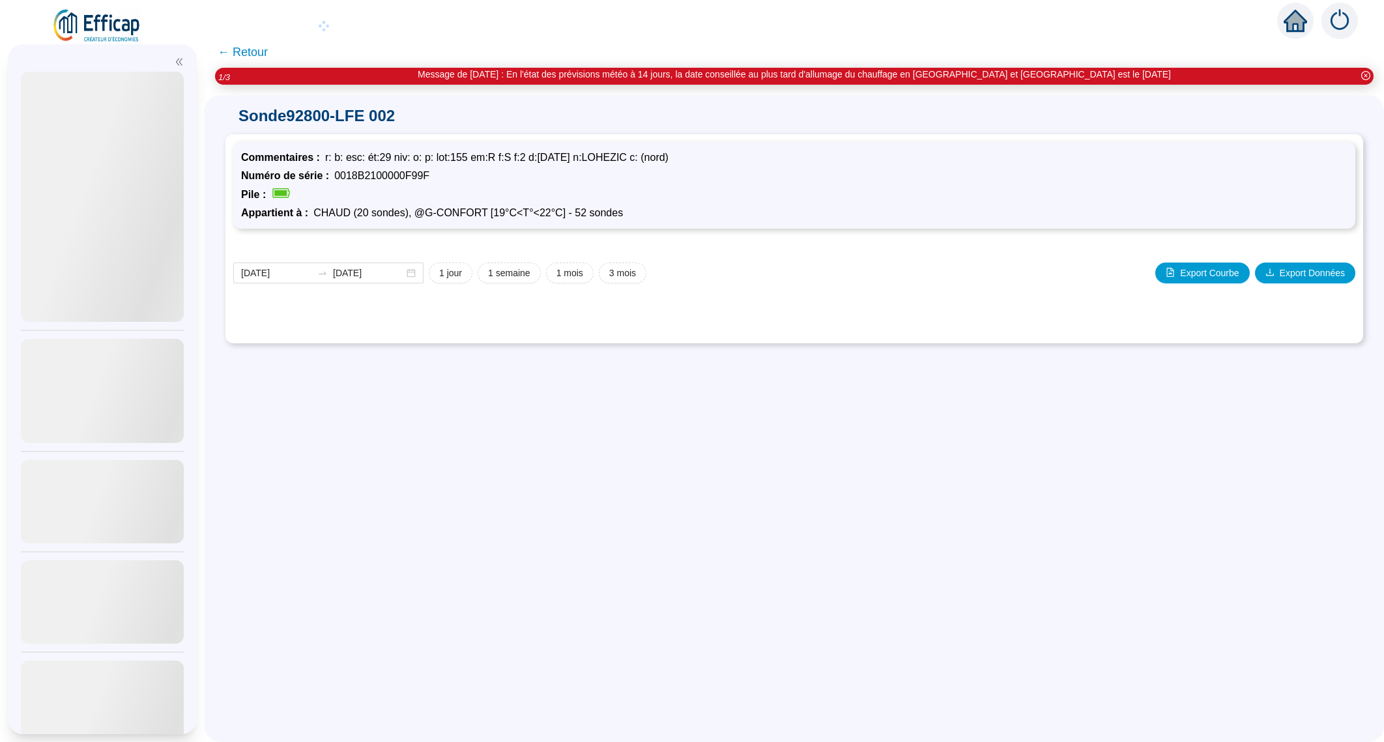 This screenshot has height=742, width=1384. Describe the element at coordinates (622, 273) in the screenshot. I see `span: 3 mois` at that location.